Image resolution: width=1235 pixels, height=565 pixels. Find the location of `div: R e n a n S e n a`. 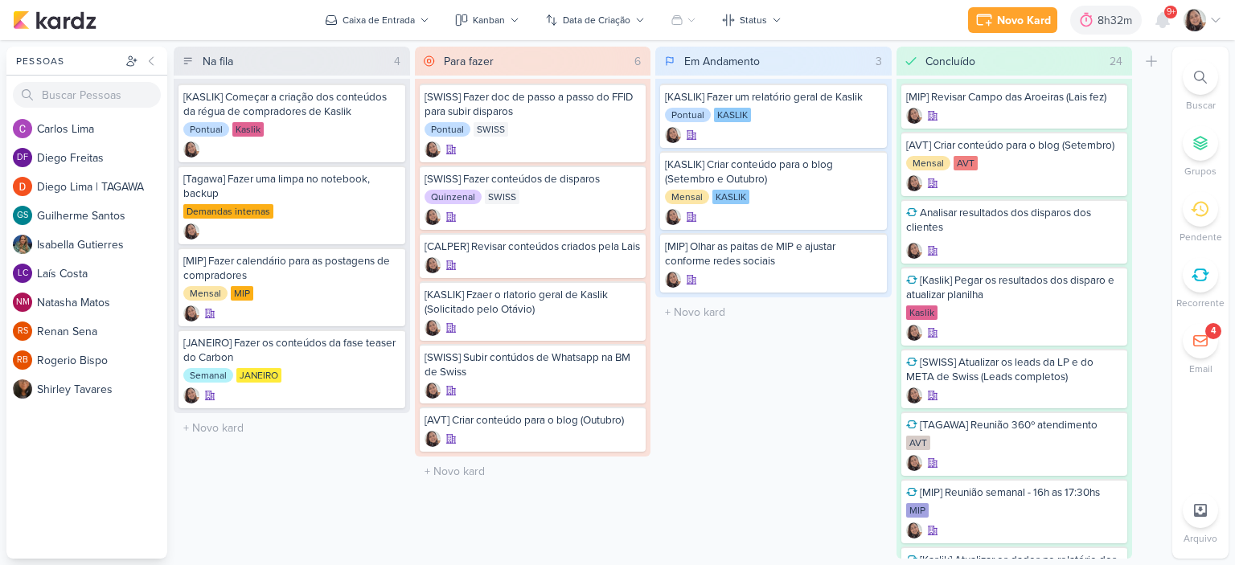

div: R e n a n S e n a is located at coordinates (102, 331).